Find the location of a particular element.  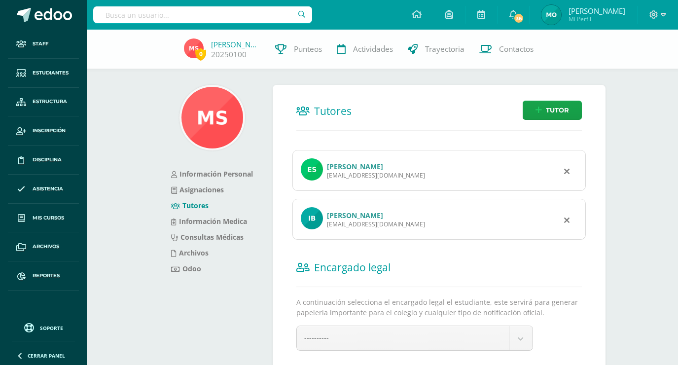

span: Inscripción is located at coordinates (49, 131).